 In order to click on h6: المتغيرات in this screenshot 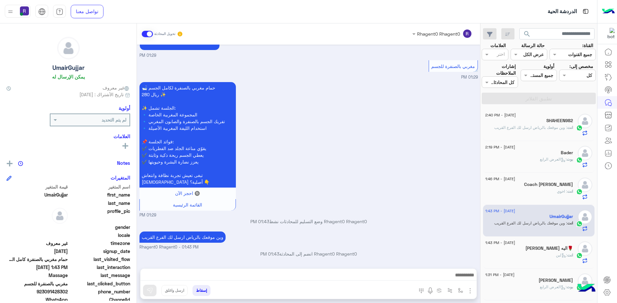, I will do `click(120, 178)`.